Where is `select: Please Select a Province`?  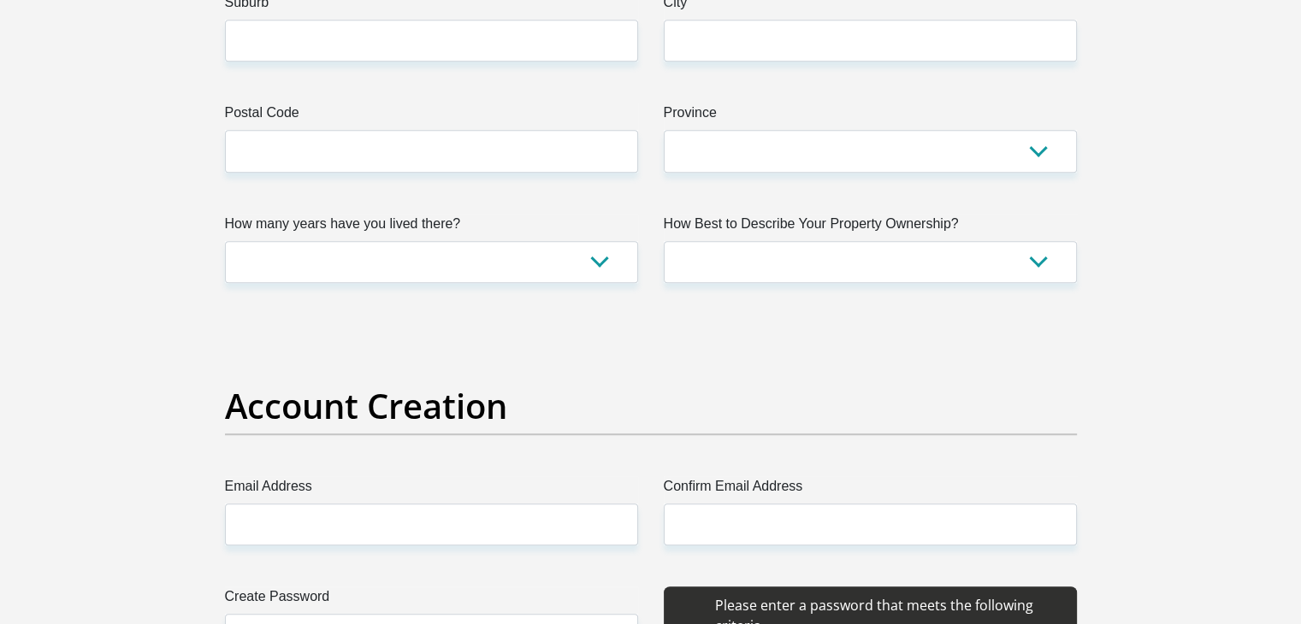 select: Please Select a Province is located at coordinates (870, 150).